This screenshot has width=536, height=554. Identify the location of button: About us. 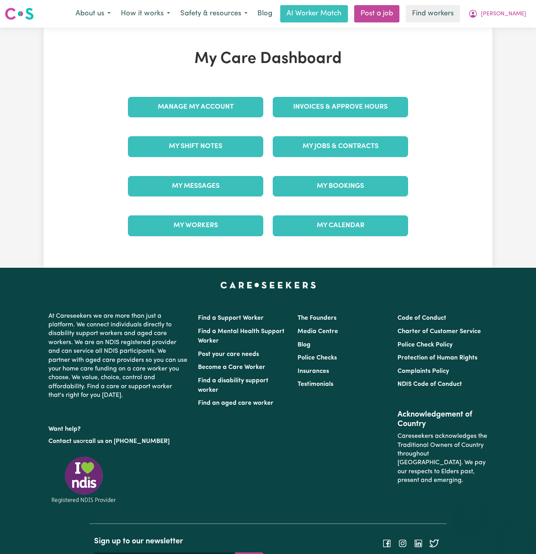
(93, 14).